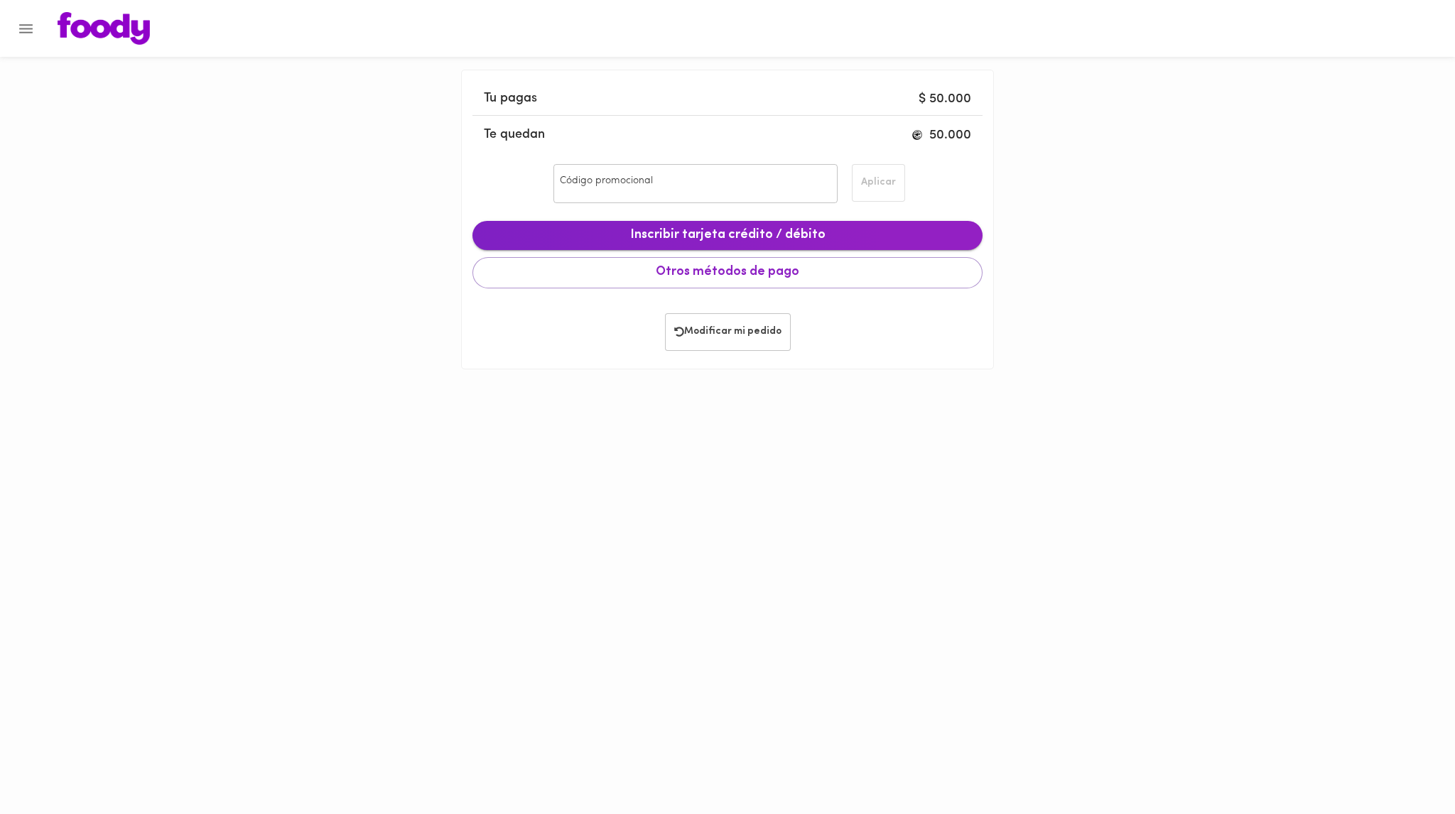 This screenshot has height=814, width=1455. What do you see at coordinates (727, 332) in the screenshot?
I see `button: Modificar mi pedido` at bounding box center [727, 332].